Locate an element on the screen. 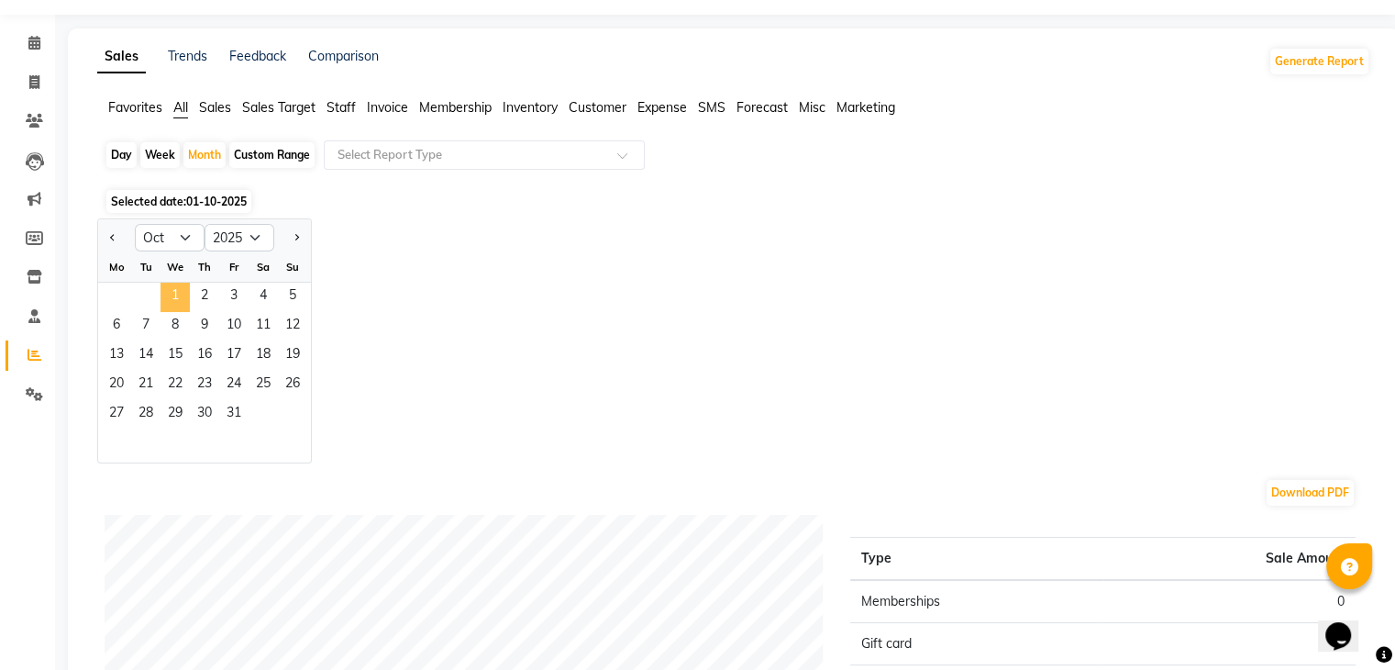  span: 27 is located at coordinates (117, 415).